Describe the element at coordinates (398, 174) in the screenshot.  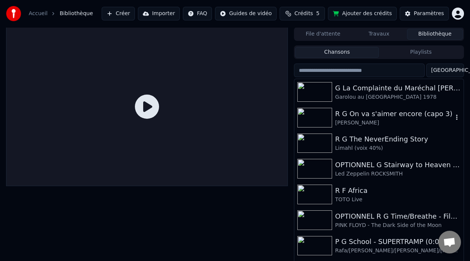
I see `div: Led Zeppelin ROCKSMITH` at that location.